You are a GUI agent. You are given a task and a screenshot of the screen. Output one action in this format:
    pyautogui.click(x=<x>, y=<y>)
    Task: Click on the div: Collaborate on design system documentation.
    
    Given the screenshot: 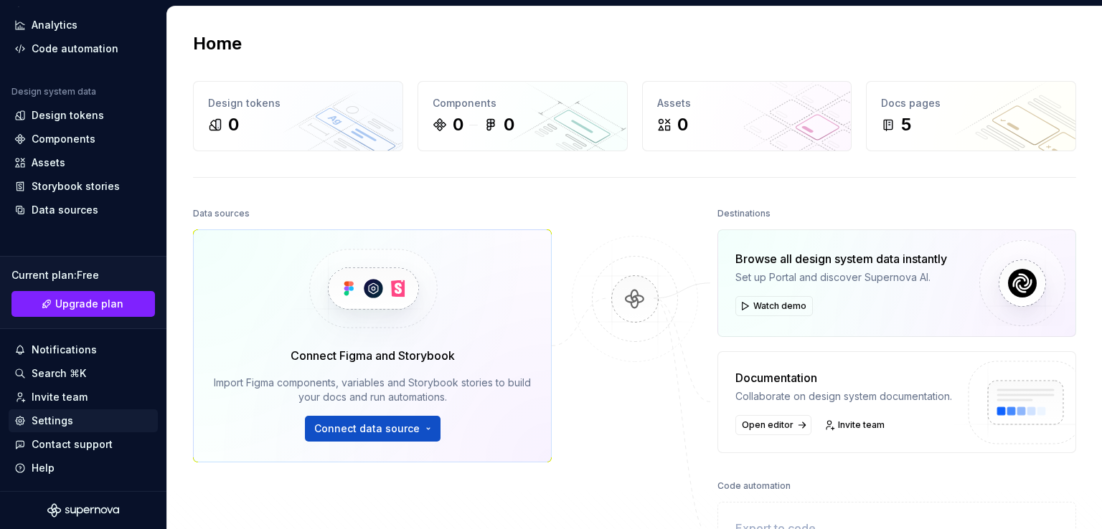 What is the action you would take?
    pyautogui.click(x=844, y=397)
    